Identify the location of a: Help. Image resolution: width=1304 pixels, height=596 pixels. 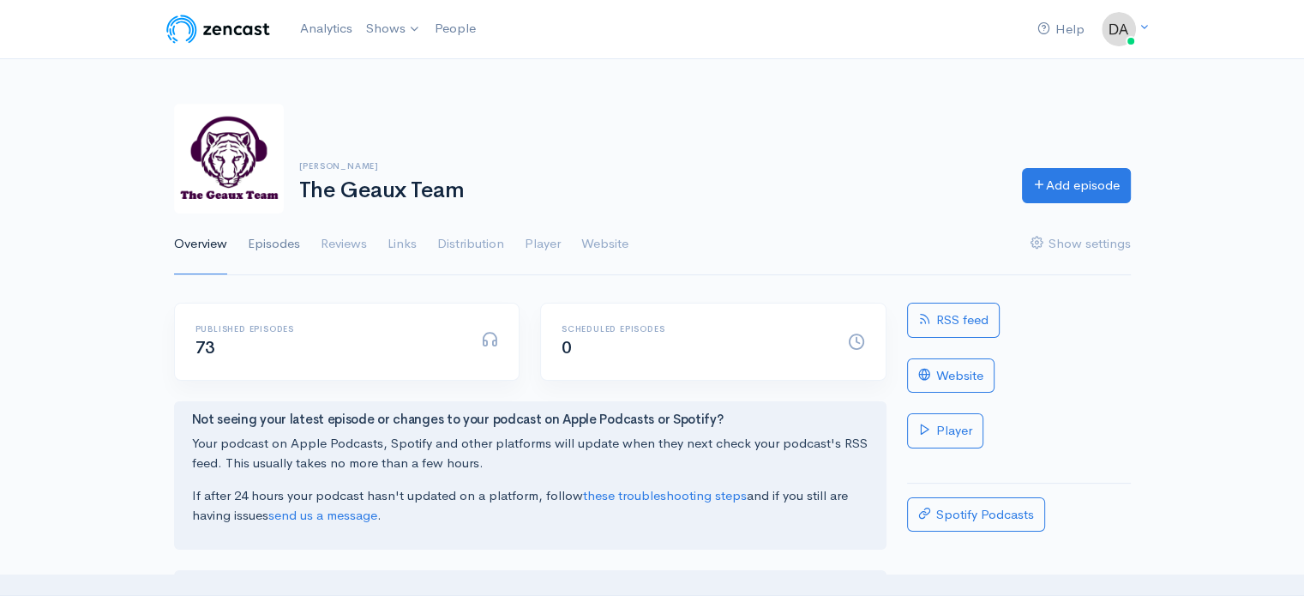
(1060, 29).